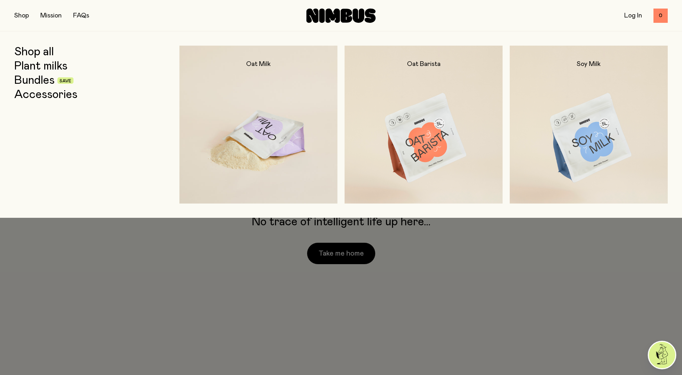 This screenshot has height=375, width=682. I want to click on a: Soy Milk, so click(589, 124).